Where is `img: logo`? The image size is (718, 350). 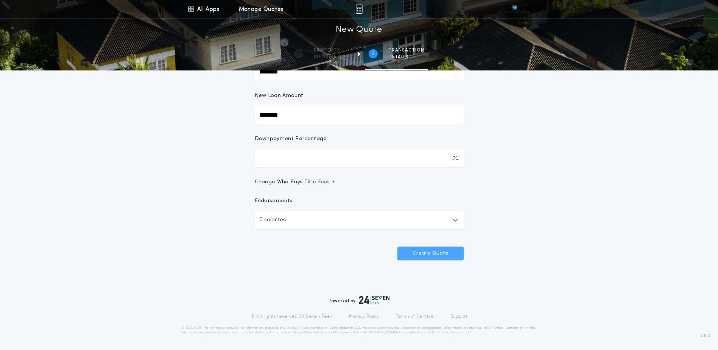
img: logo is located at coordinates (374, 300).